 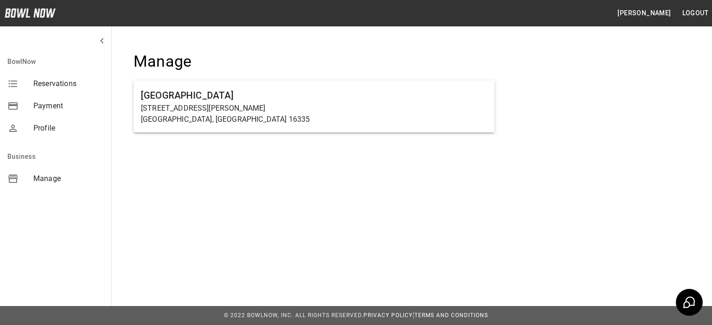 I want to click on span: Profile, so click(x=69, y=128).